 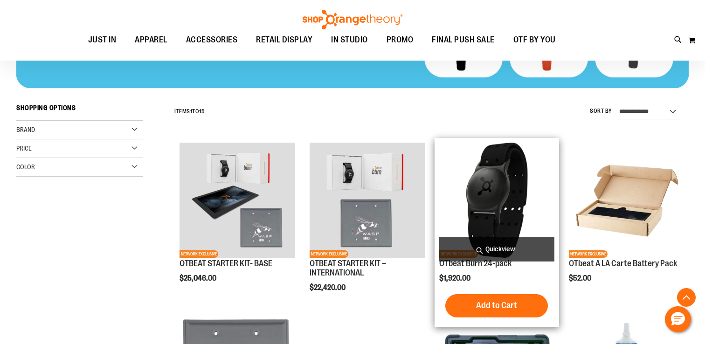 What do you see at coordinates (497, 249) in the screenshot?
I see `a: Quickview` at bounding box center [497, 249].